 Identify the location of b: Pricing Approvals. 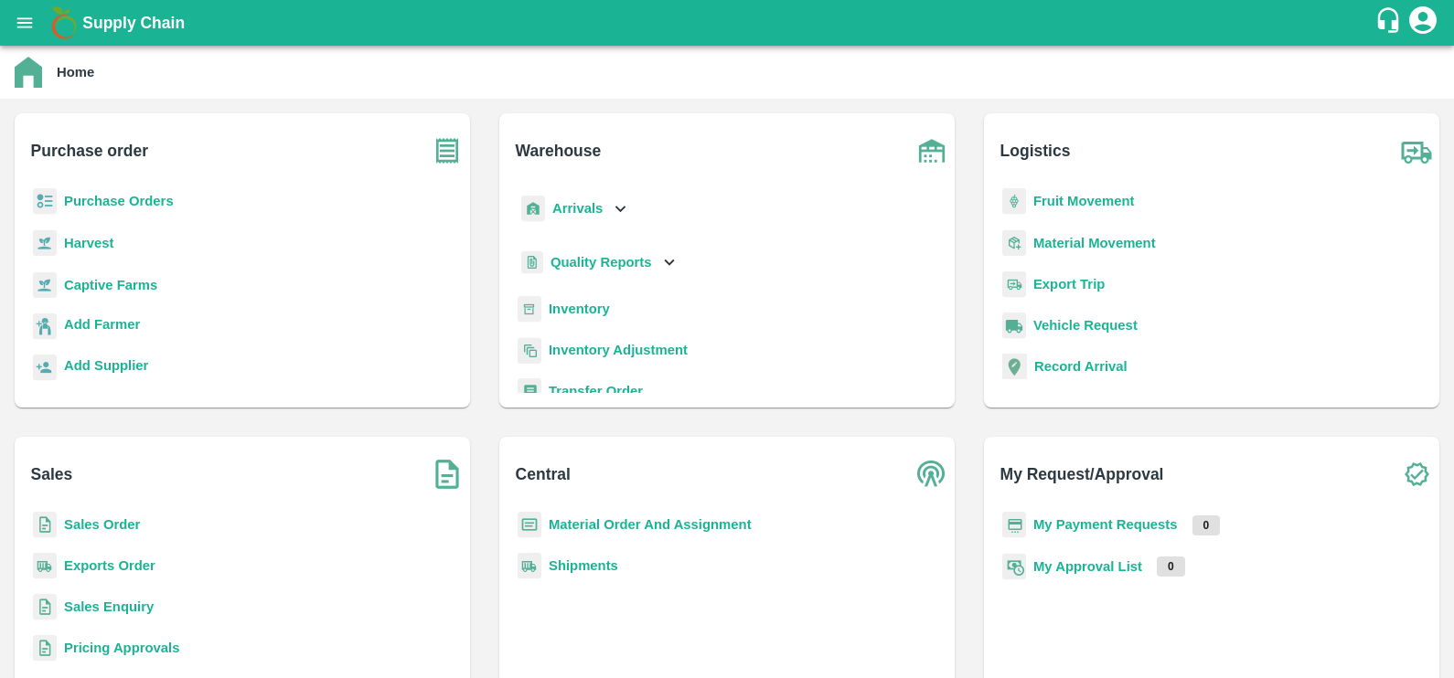
(122, 648).